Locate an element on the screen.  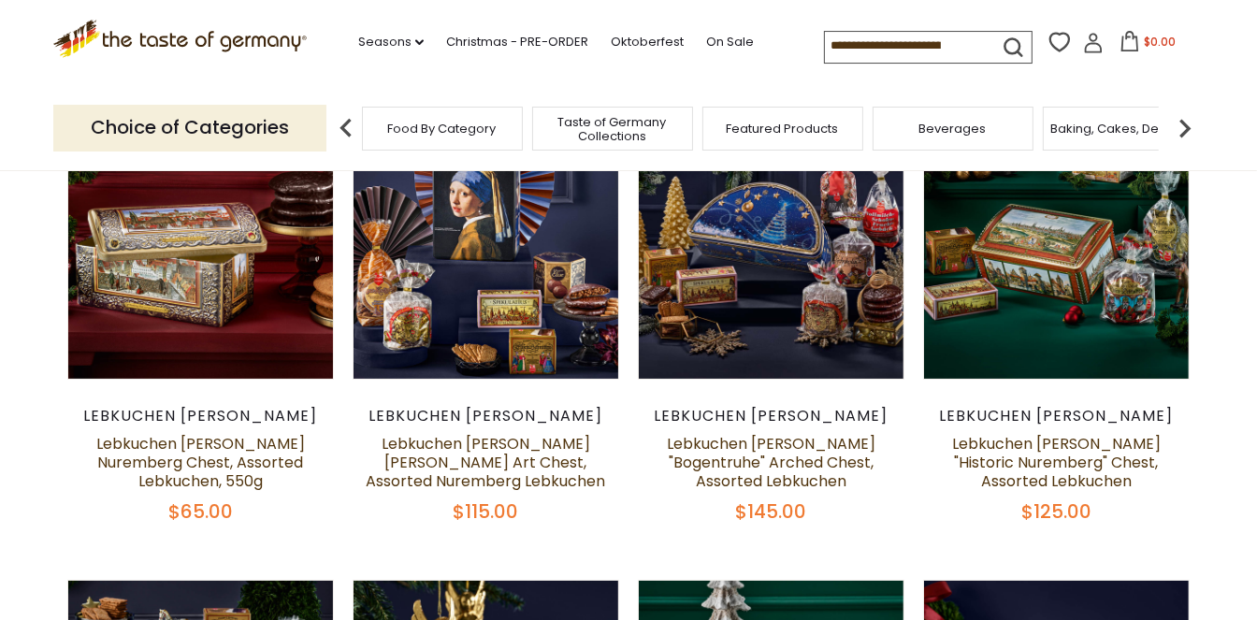
img: next arrow is located at coordinates (1185, 128).